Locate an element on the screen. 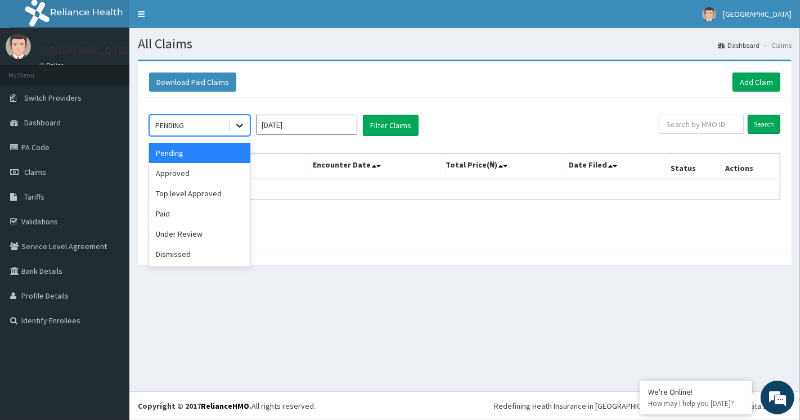  div: Approved is located at coordinates (200, 173).